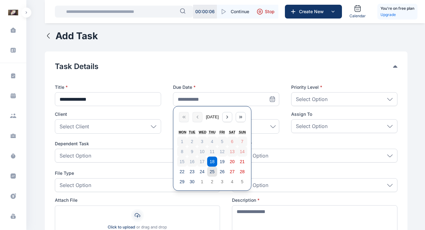 This screenshot has height=230, width=425. Describe the element at coordinates (242, 162) in the screenshot. I see `button: September 21, 2025` at that location.